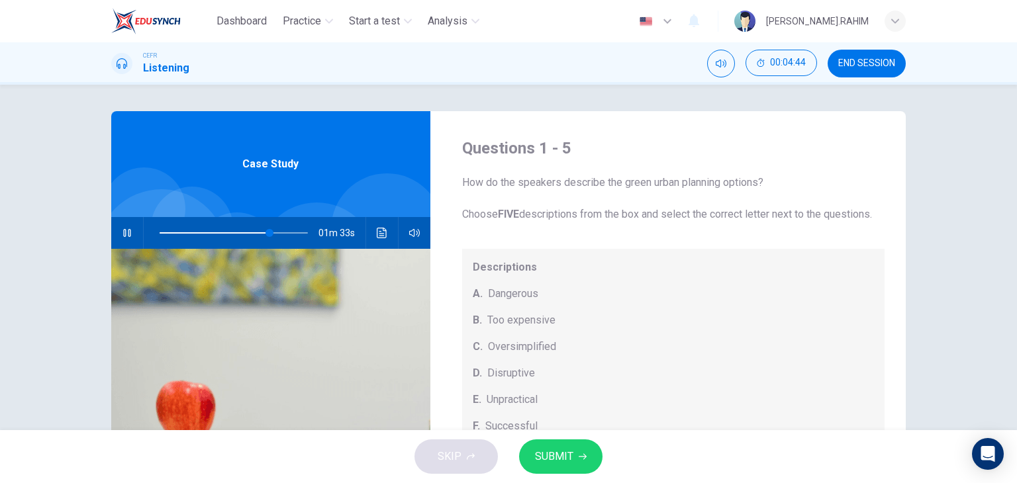 This screenshot has width=1017, height=483. What do you see at coordinates (242, 21) in the screenshot?
I see `span: Dashboard` at bounding box center [242, 21].